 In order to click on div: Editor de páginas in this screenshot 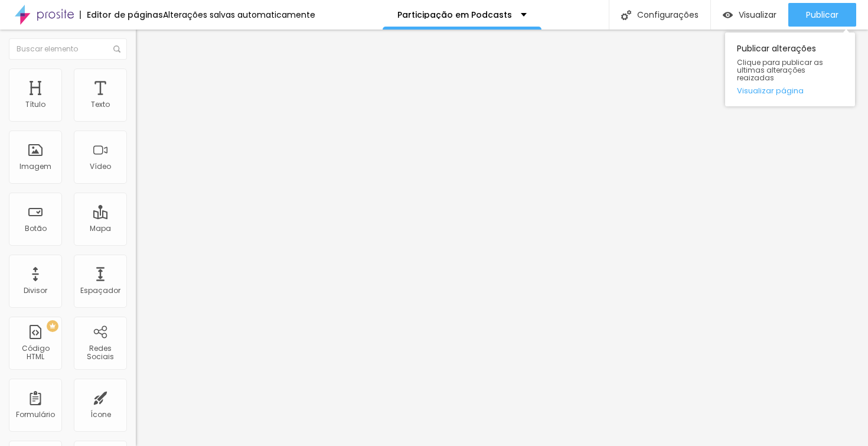, I will do `click(121, 15)`.